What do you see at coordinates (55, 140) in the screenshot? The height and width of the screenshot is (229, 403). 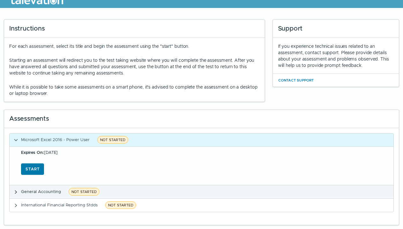 I see `span: Microsoft Excel 2016 - Power User` at bounding box center [55, 140].